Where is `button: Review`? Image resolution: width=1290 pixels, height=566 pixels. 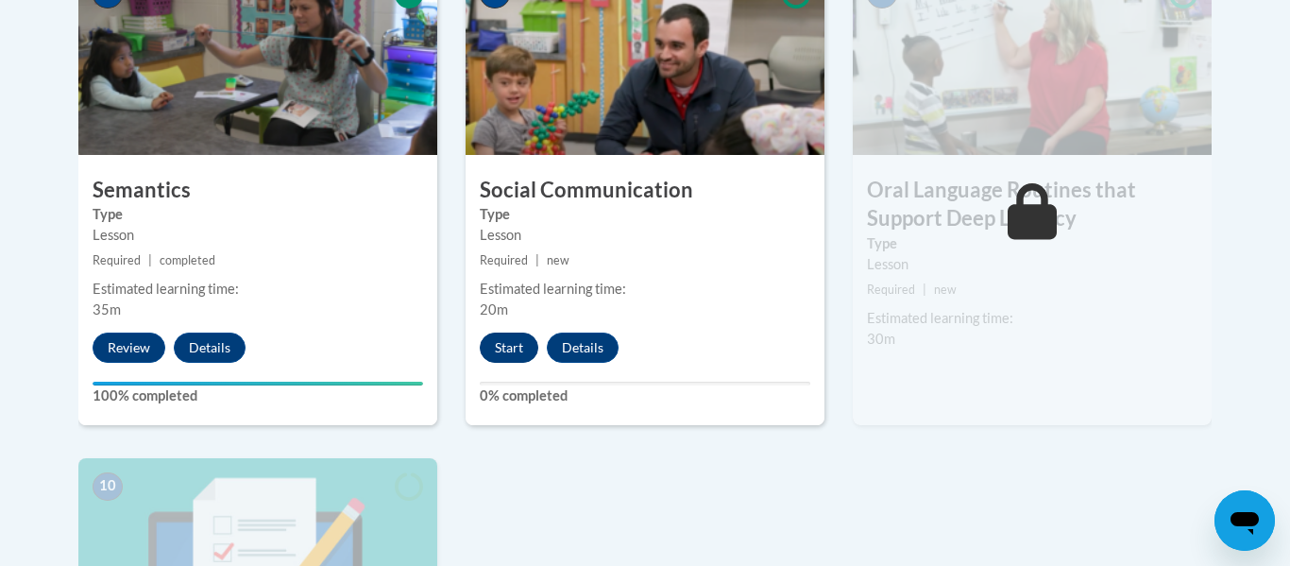 button: Review is located at coordinates (128, 347).